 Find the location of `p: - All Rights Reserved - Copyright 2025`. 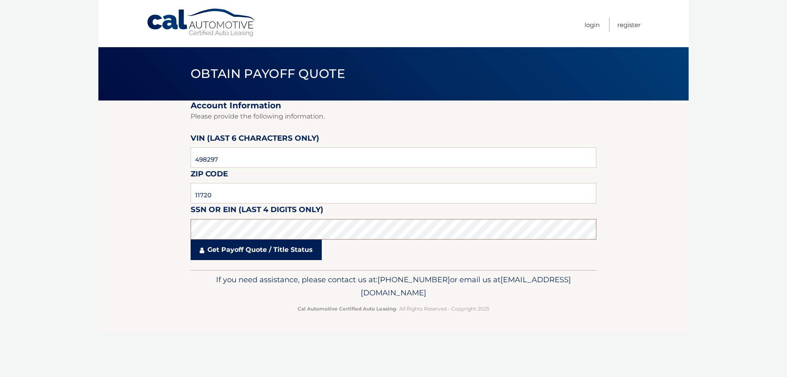

p: - All Rights Reserved - Copyright 2025 is located at coordinates (394, 308).